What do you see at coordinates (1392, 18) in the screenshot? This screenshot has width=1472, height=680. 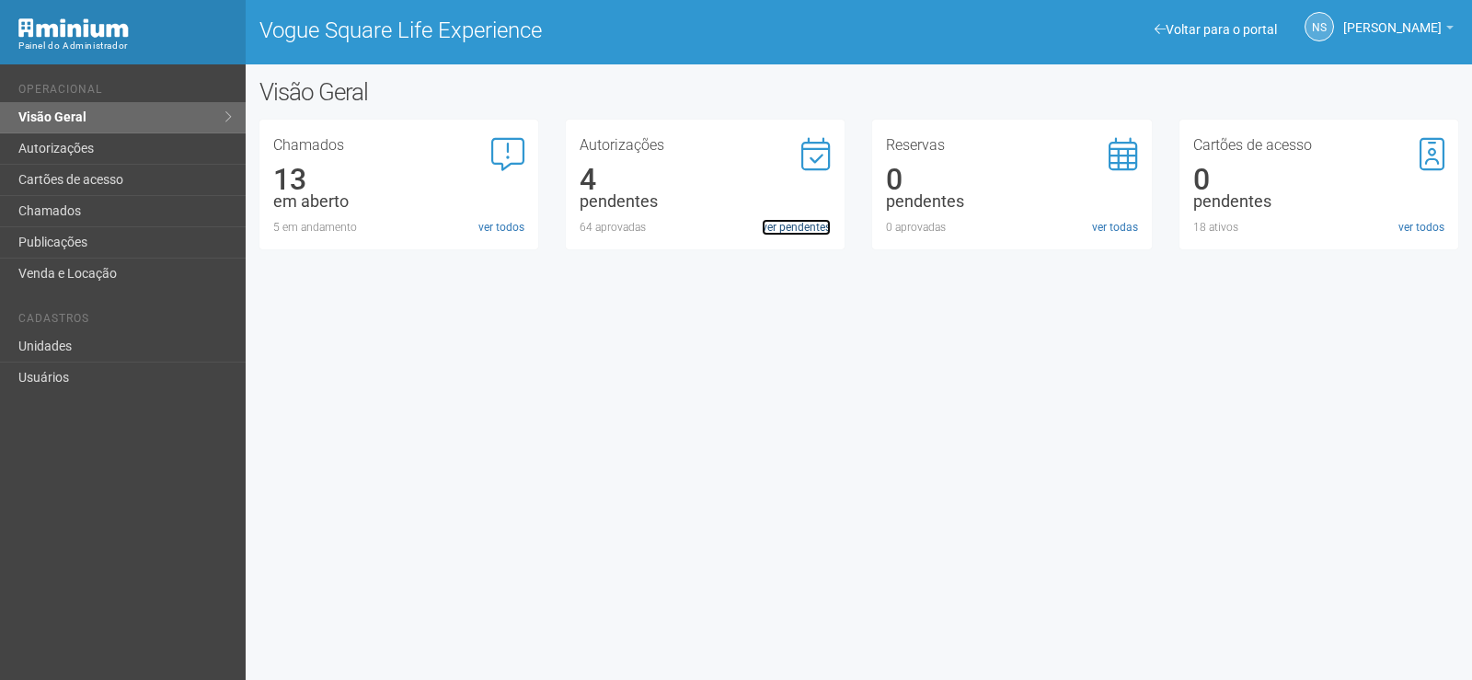 I see `span: Nicolle Silva` at bounding box center [1392, 18].